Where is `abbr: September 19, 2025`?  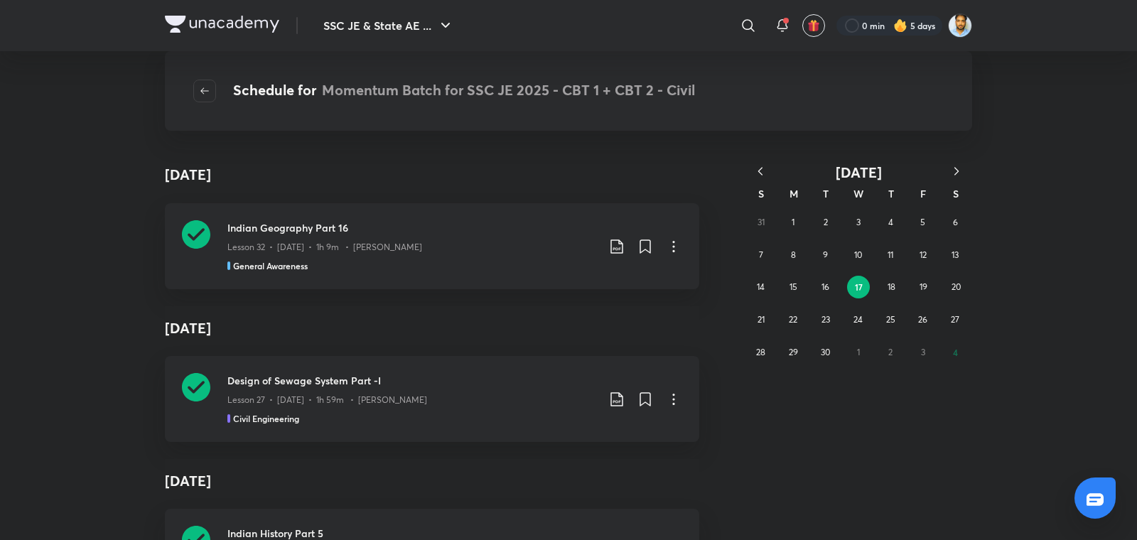
abbr: September 19, 2025 is located at coordinates (923, 286).